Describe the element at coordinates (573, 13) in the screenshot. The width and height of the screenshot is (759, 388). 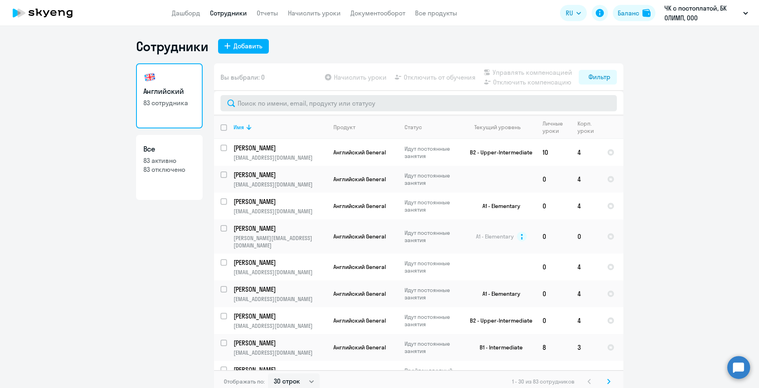
I see `button: RU` at that location.